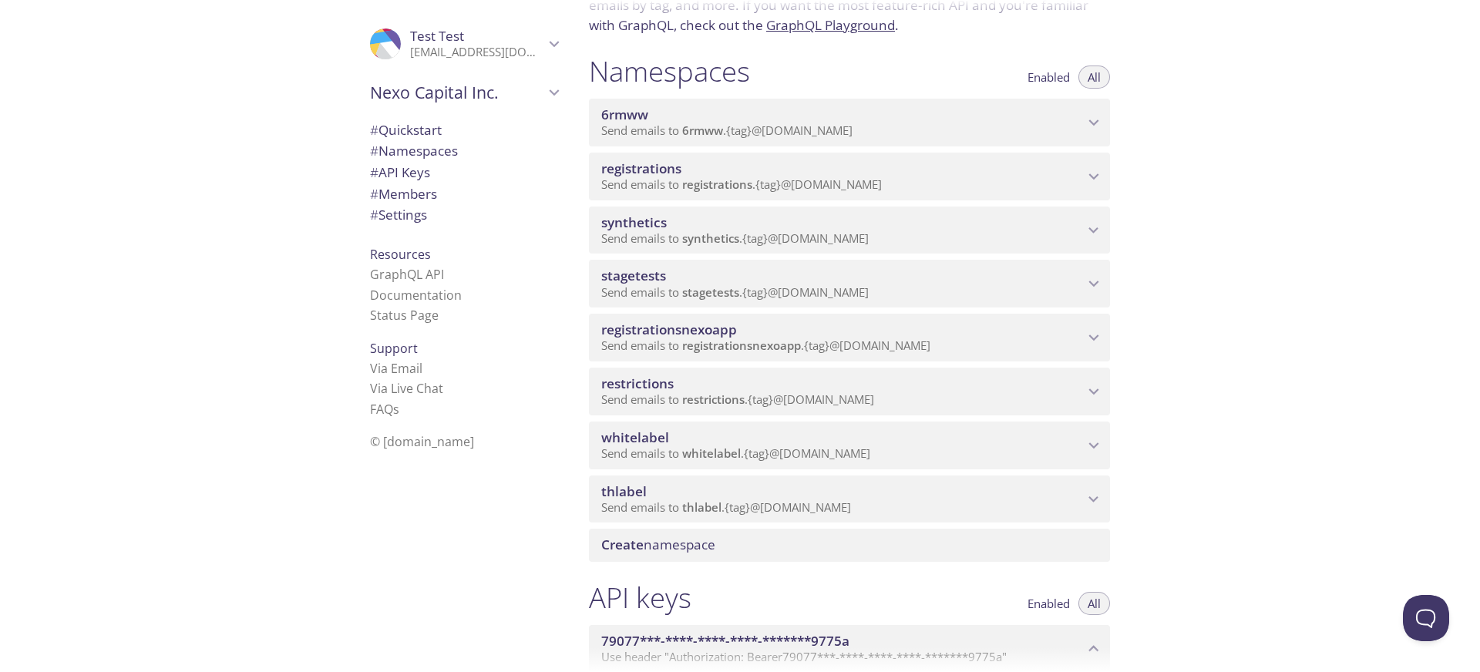 Image resolution: width=1480 pixels, height=672 pixels. Describe the element at coordinates (464, 194) in the screenshot. I see `div: Members` at that location.